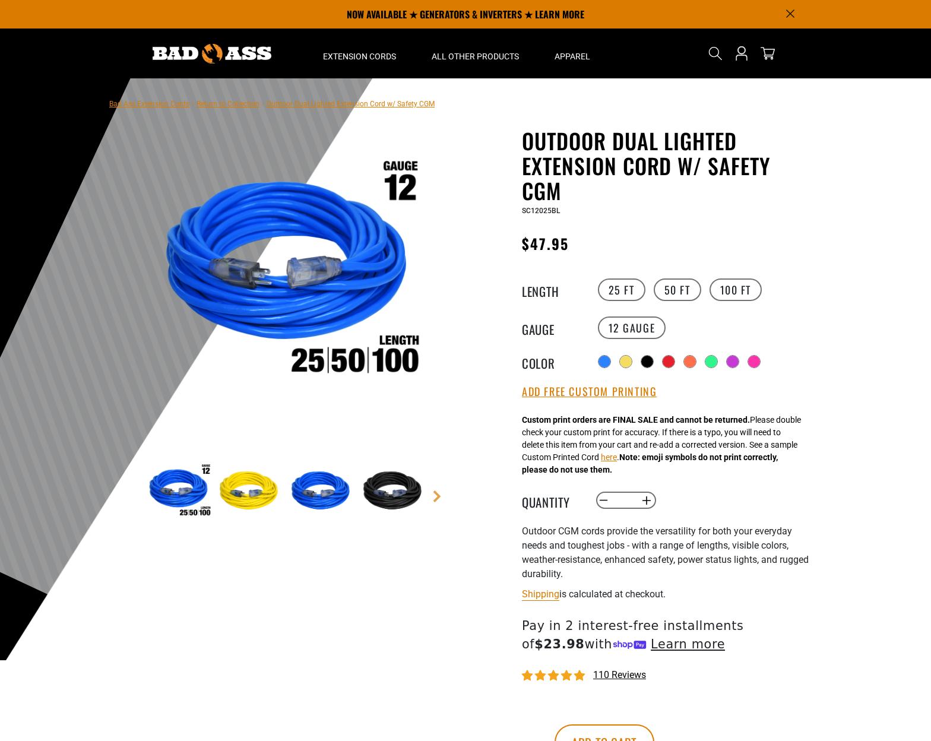 This screenshot has height=741, width=931. What do you see at coordinates (632, 328) in the screenshot?
I see `label: 12 Gauge` at bounding box center [632, 328].